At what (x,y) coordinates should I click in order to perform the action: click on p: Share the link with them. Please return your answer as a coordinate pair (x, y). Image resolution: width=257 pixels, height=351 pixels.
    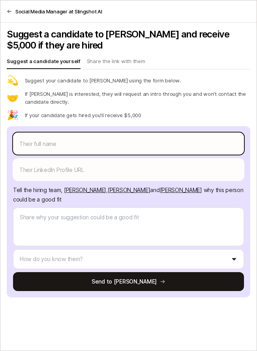
    Looking at the image, I should click on (116, 63).